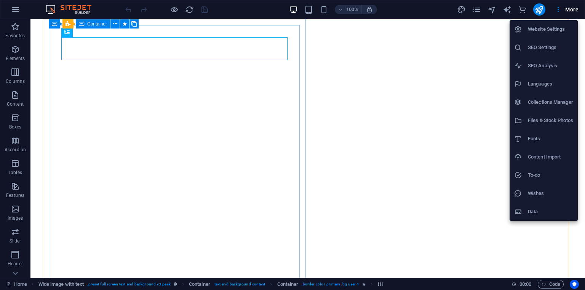  What do you see at coordinates (550, 194) in the screenshot?
I see `h6: Wishes` at bounding box center [550, 194].